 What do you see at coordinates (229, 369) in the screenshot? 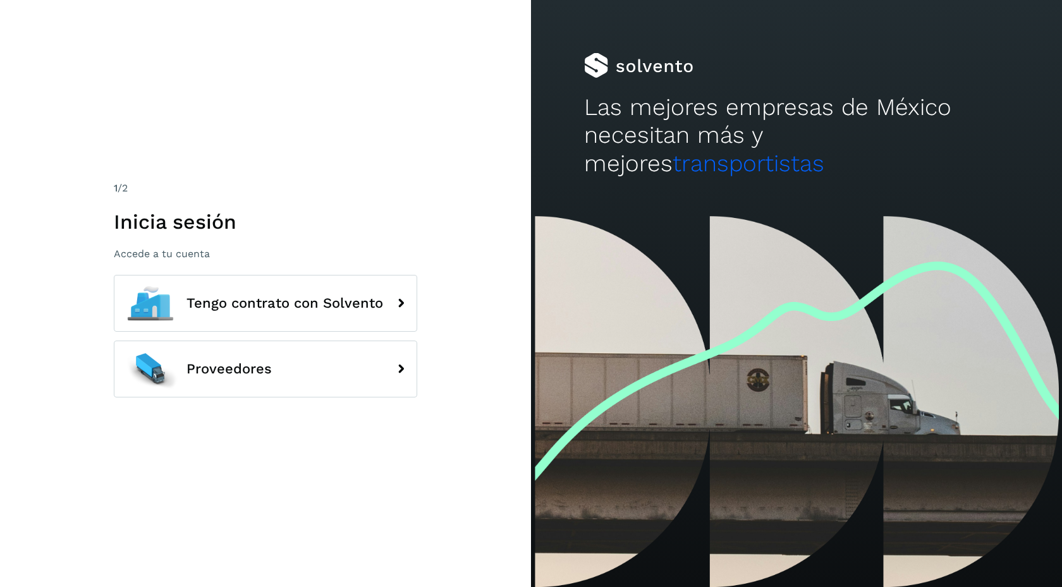
I see `span: Proveedores` at bounding box center [229, 369].